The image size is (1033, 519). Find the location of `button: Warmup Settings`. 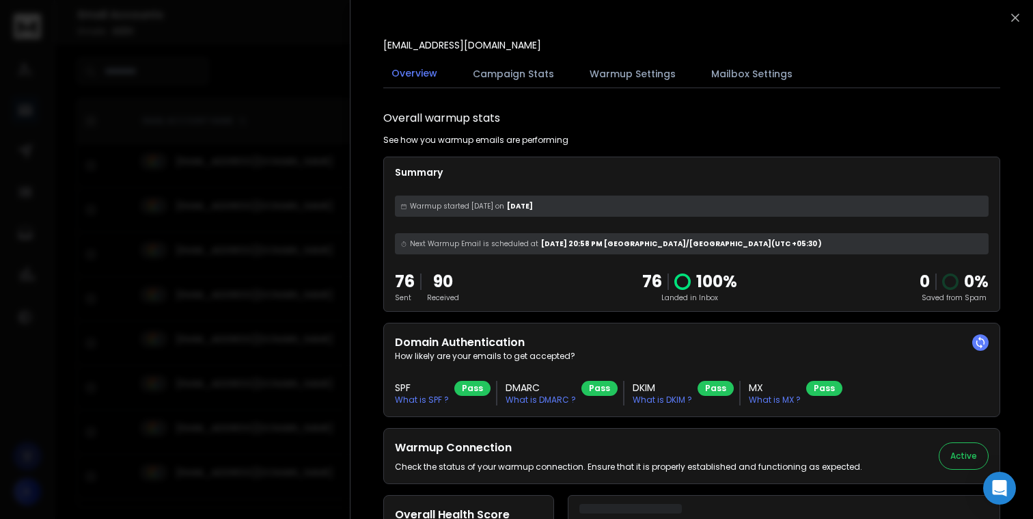

button: Warmup Settings is located at coordinates (633, 74).